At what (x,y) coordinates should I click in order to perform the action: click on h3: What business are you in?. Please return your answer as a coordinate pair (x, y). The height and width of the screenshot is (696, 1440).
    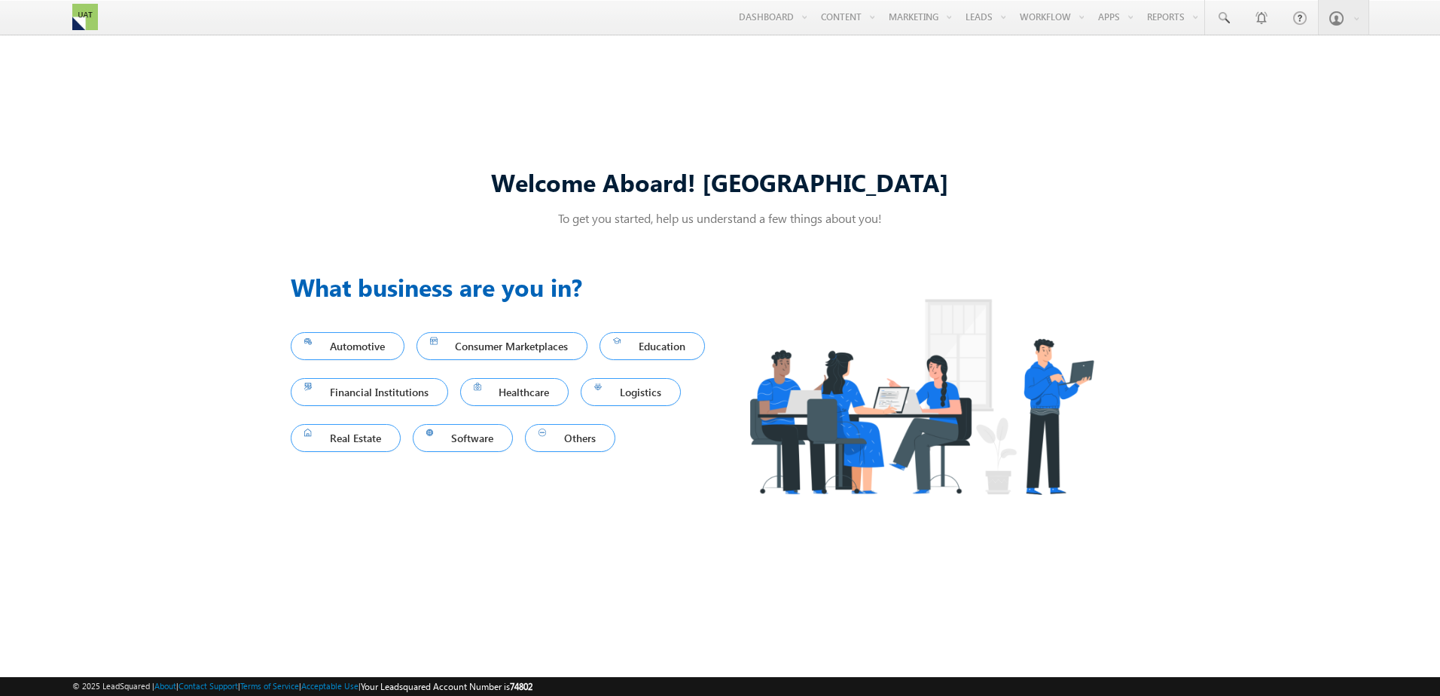
    Looking at the image, I should click on (505, 287).